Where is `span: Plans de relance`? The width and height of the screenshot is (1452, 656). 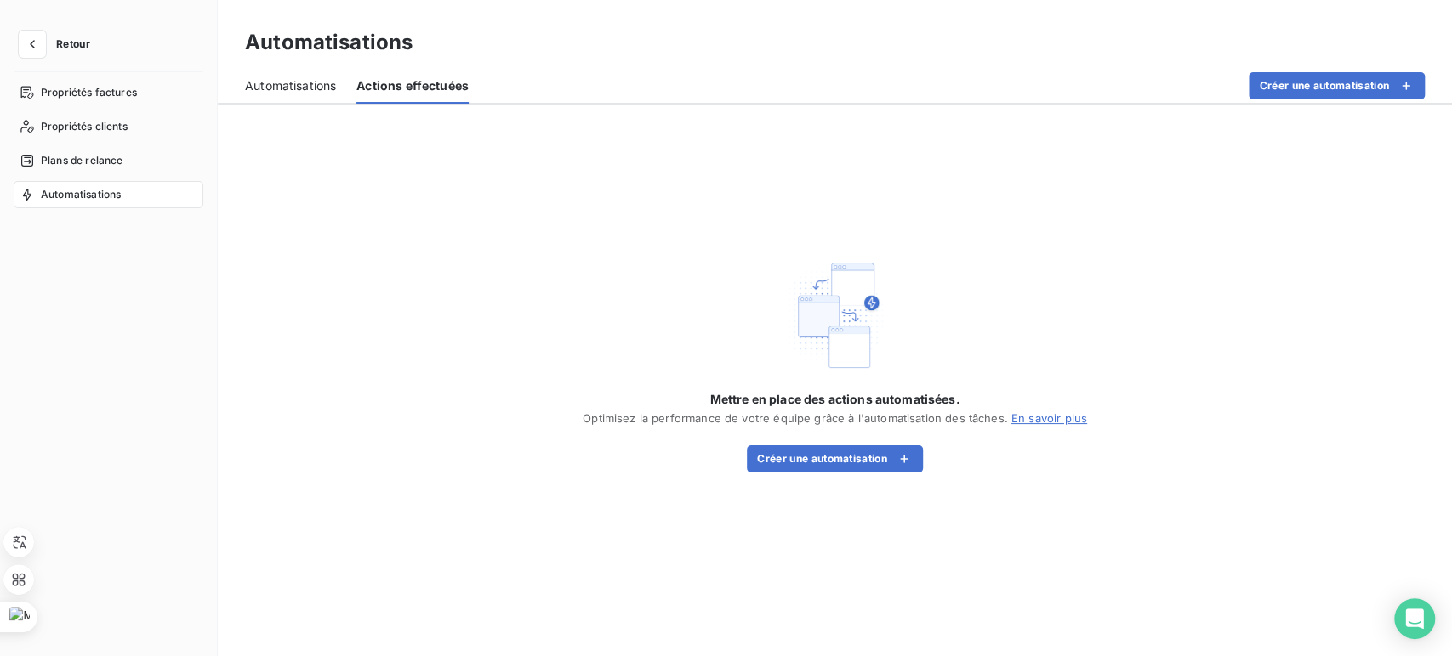 span: Plans de relance is located at coordinates (82, 161).